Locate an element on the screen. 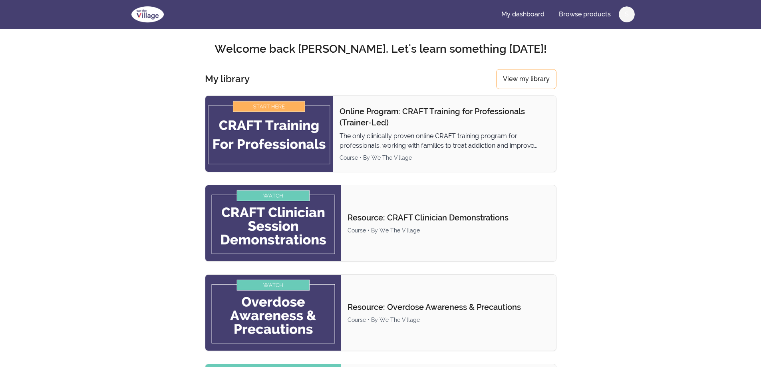 The image size is (761, 367). img: Product image for Resource: CRAFT Clinician Demonstrations is located at coordinates (273, 223).